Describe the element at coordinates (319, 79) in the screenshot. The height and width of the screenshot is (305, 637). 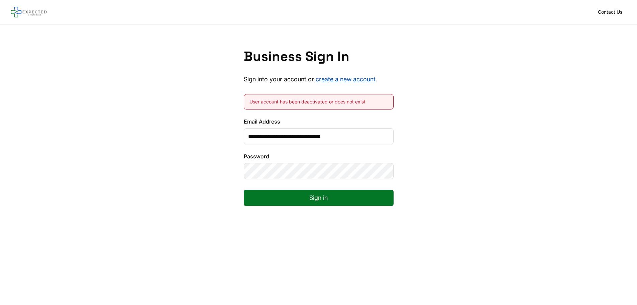
I see `p: Sign into your account or .` at that location.